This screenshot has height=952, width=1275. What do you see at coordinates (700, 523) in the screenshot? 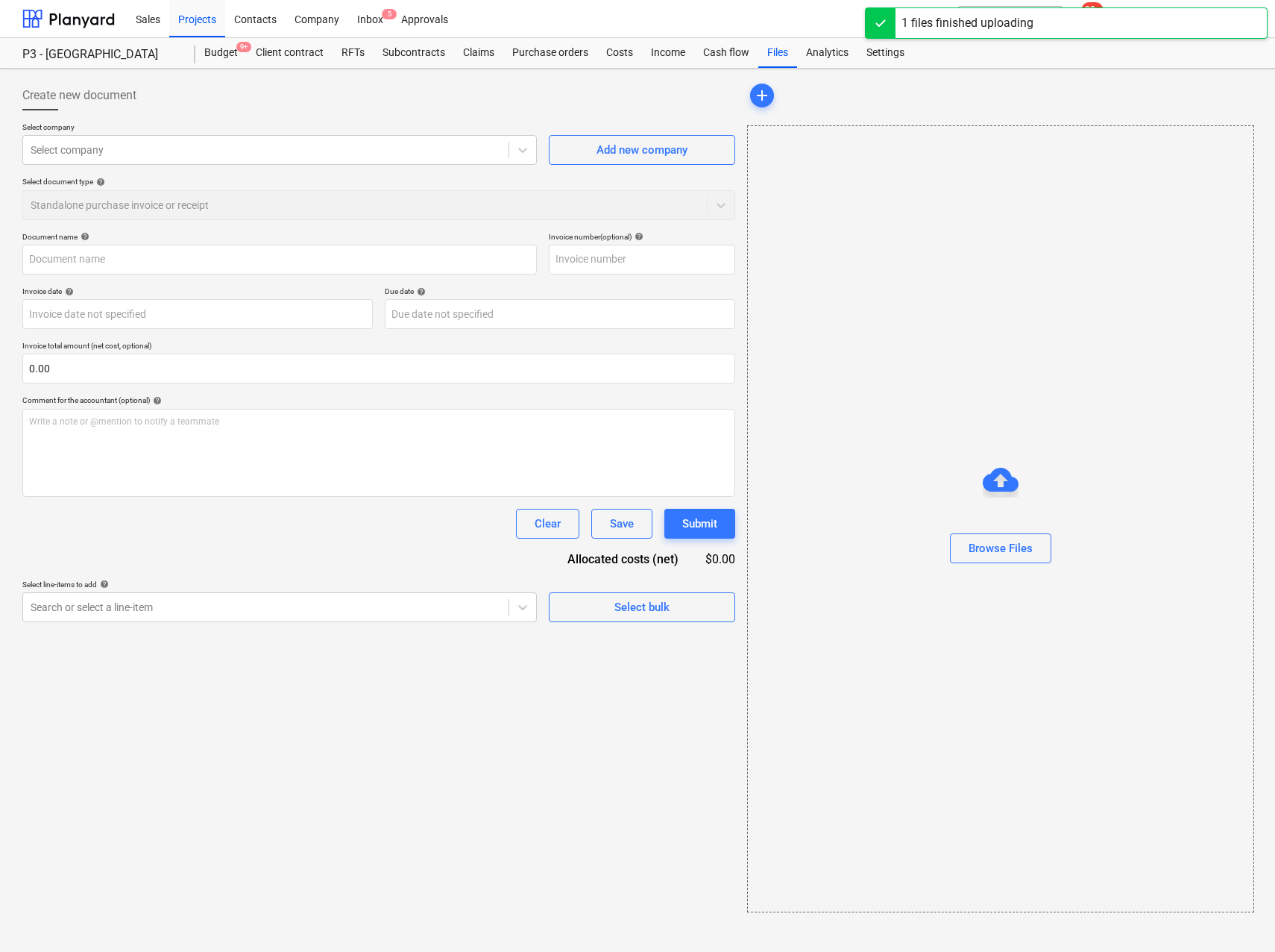
I see `div: Submit` at bounding box center [700, 523].